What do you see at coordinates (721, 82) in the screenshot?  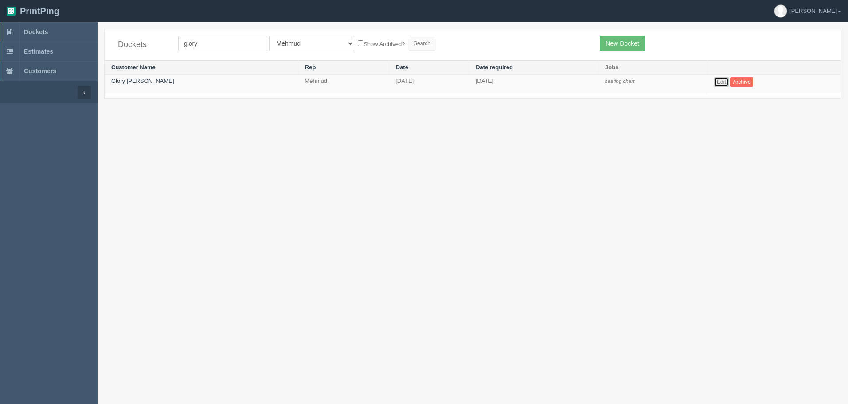 I see `a: Edit` at bounding box center [721, 82].